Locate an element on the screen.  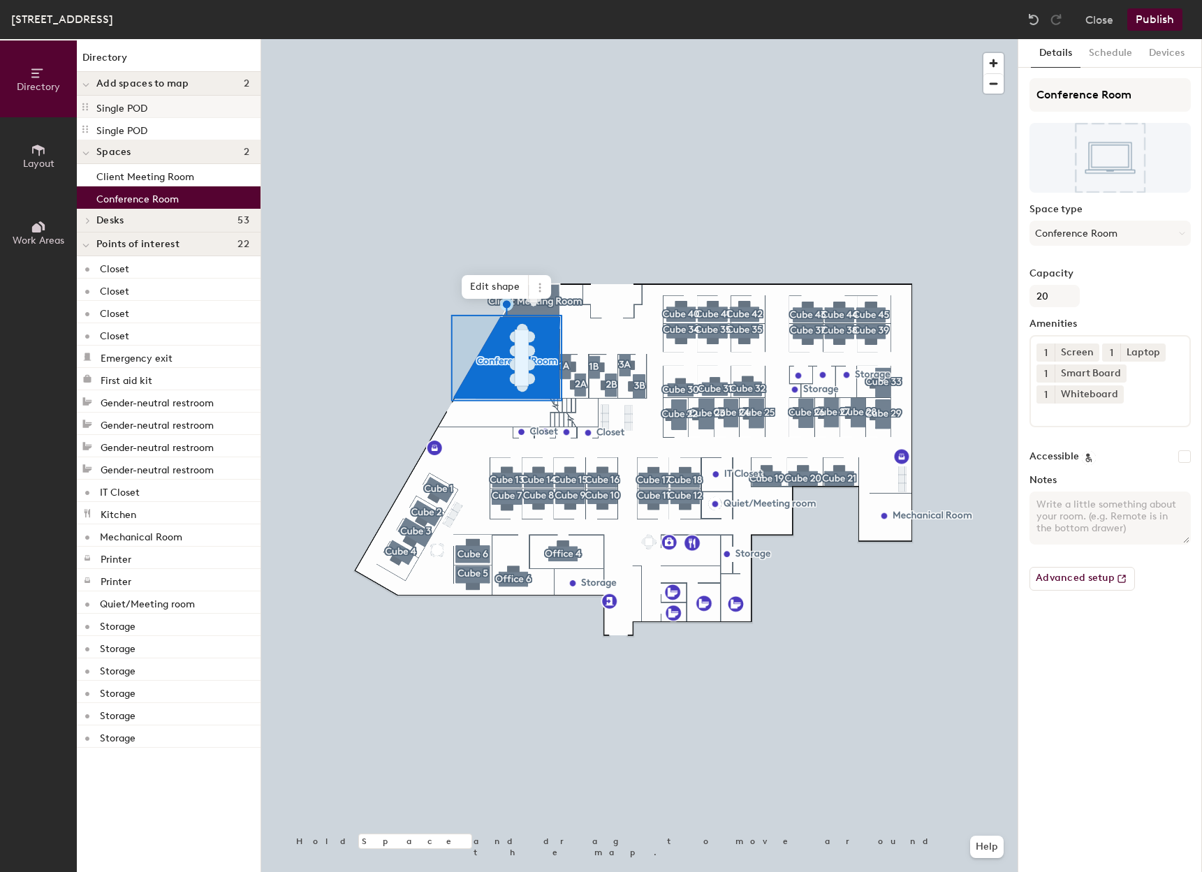
span: Add spaces to map is located at coordinates (142, 84).